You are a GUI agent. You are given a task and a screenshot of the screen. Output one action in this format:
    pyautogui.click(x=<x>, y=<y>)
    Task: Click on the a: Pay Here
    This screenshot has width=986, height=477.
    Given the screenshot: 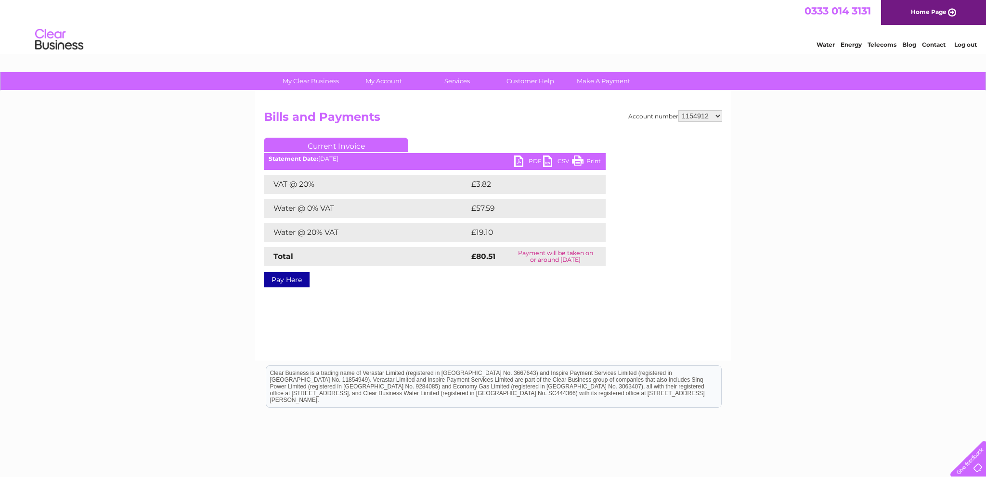 What is the action you would take?
    pyautogui.click(x=286, y=280)
    